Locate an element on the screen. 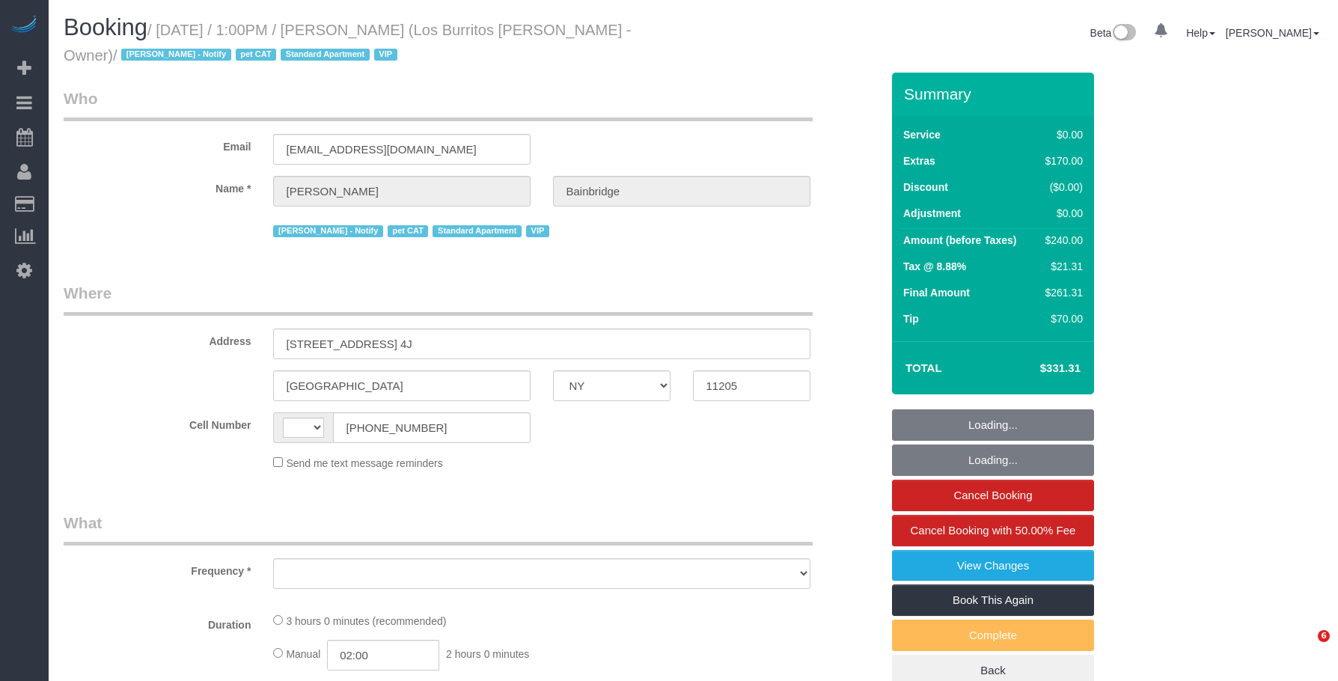  legend: Who is located at coordinates (438, 104).